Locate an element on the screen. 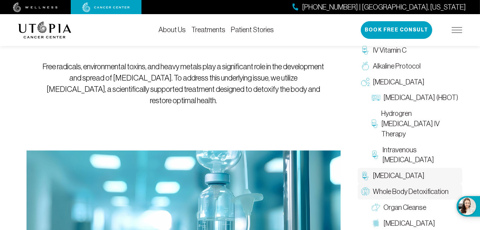  img: icon-hamburger is located at coordinates (457, 30).